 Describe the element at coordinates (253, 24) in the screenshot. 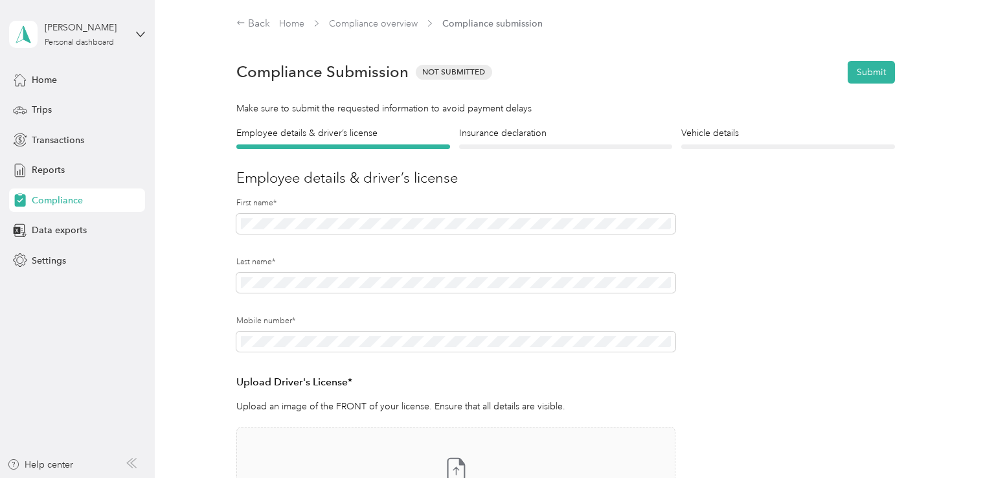

I see `div: Back` at that location.